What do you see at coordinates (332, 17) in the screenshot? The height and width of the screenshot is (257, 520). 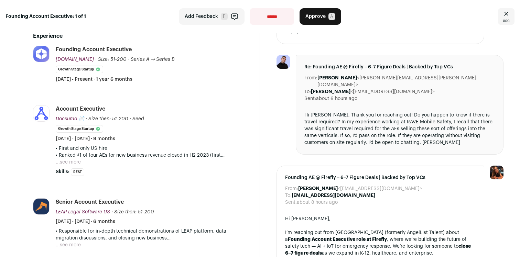 I see `span: A` at bounding box center [332, 17].